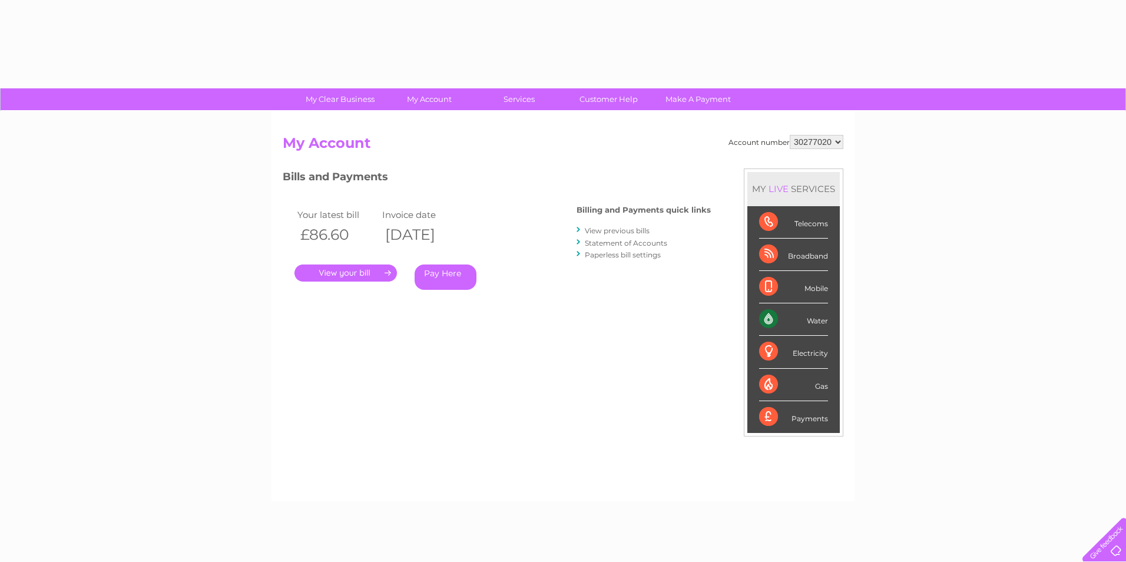 Image resolution: width=1126 pixels, height=562 pixels. Describe the element at coordinates (519, 99) in the screenshot. I see `a: Services` at that location.